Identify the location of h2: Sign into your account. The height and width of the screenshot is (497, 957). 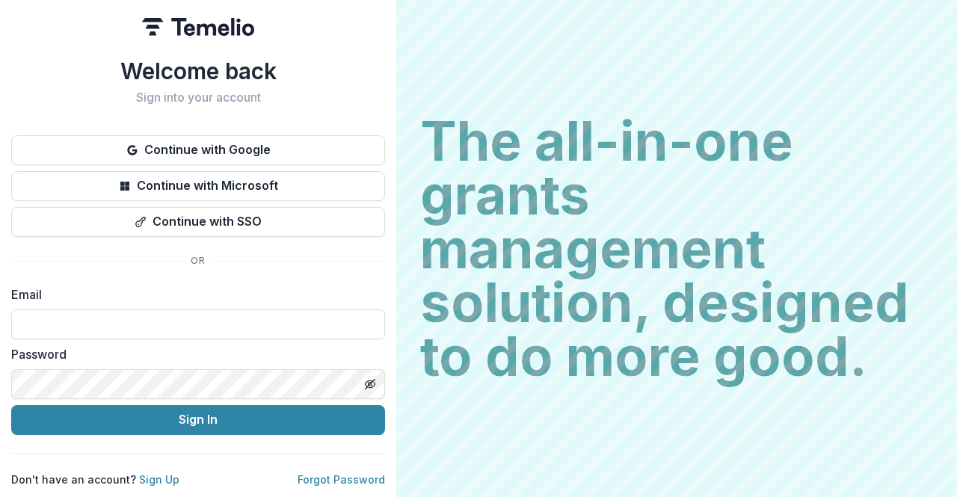
(198, 97).